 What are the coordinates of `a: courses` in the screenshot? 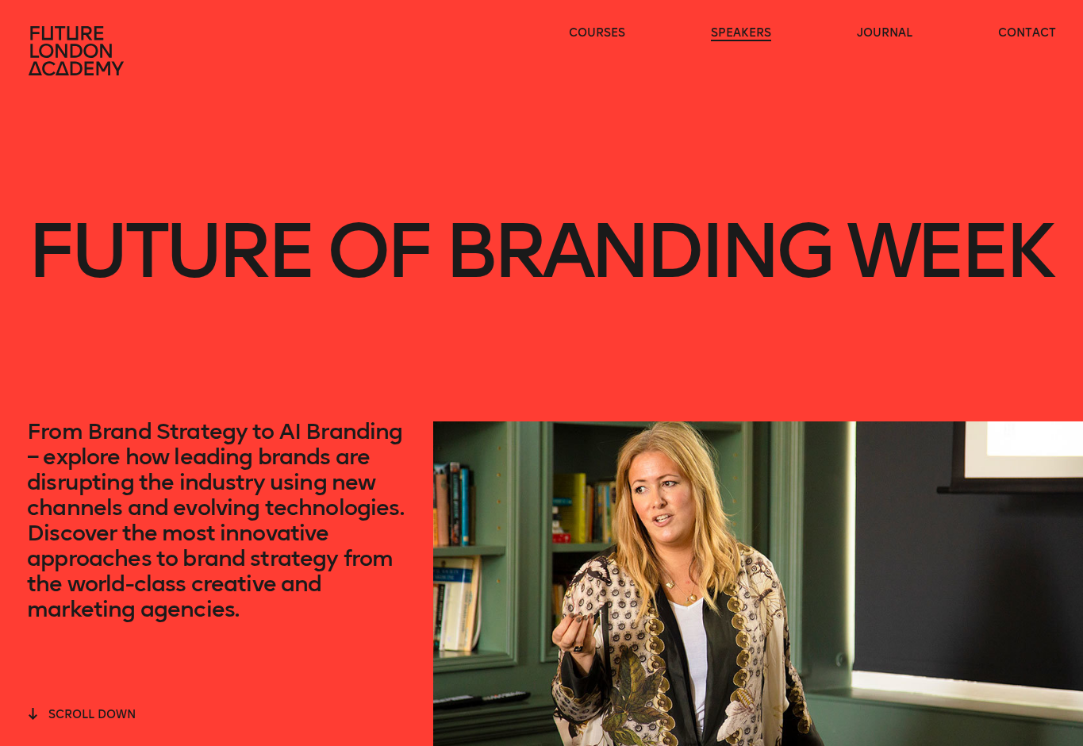 It's located at (596, 33).